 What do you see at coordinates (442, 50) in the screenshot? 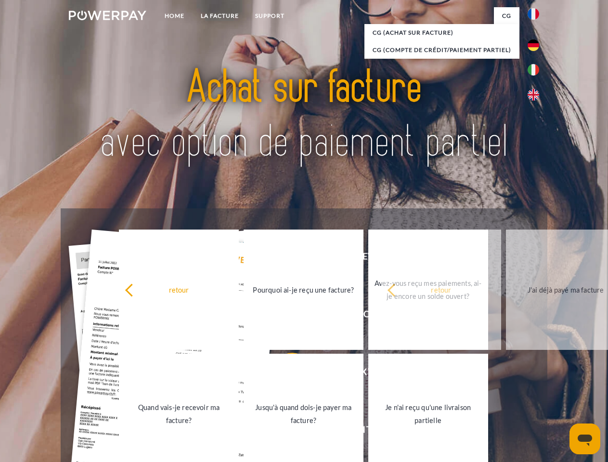
I see `a: CG (Compte de crédit/paiement partiel)` at bounding box center [442, 50].